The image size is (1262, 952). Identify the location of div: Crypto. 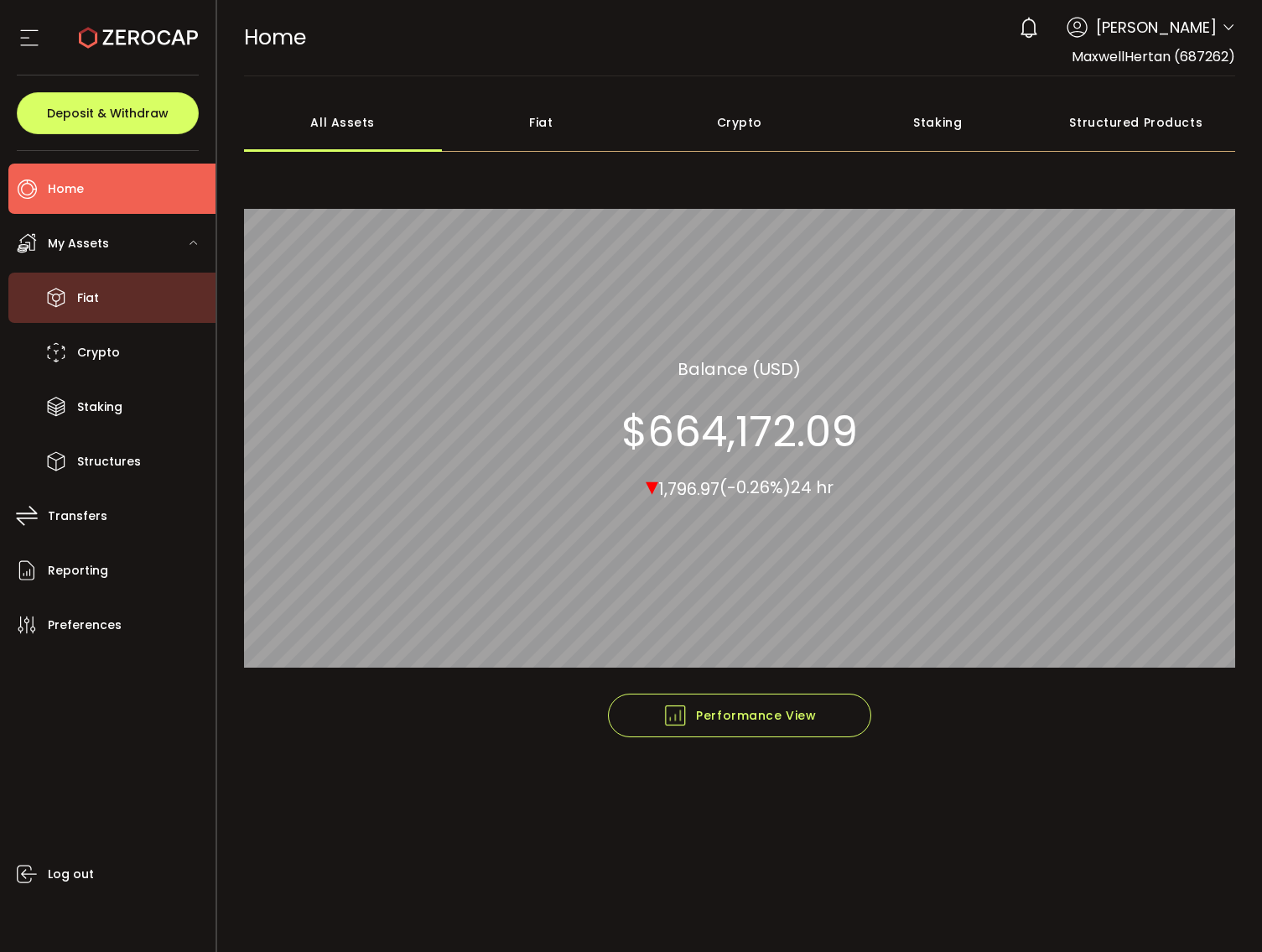
(740, 122).